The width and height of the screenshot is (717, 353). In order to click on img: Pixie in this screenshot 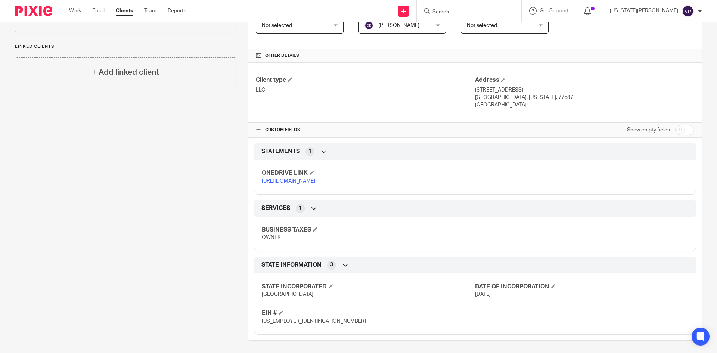, I will do `click(34, 11)`.